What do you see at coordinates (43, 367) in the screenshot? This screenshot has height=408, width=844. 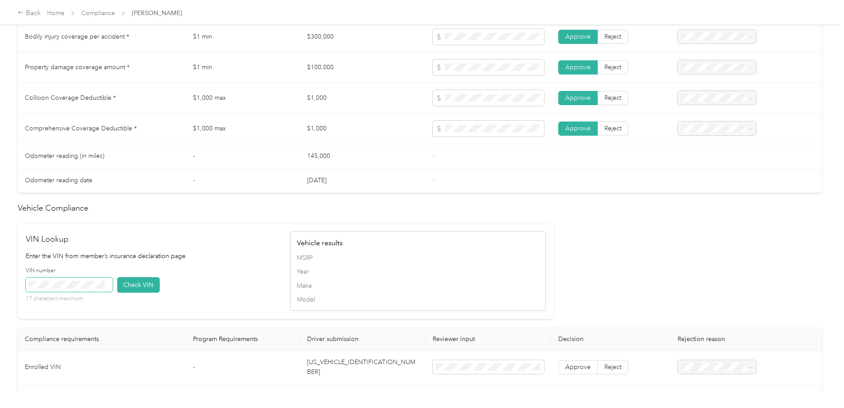 I see `span: Enrolled VIN` at bounding box center [43, 367].